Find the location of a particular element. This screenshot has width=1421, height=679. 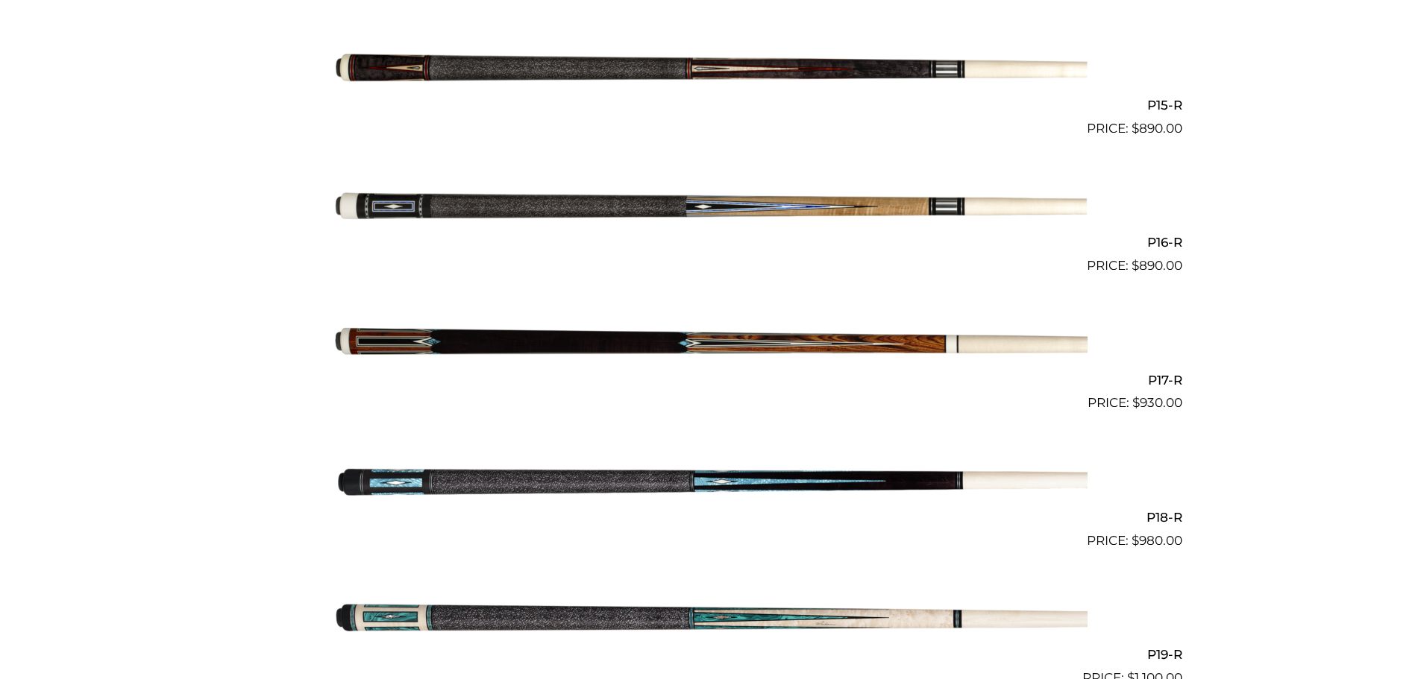

h2: P17-R is located at coordinates (711, 380).